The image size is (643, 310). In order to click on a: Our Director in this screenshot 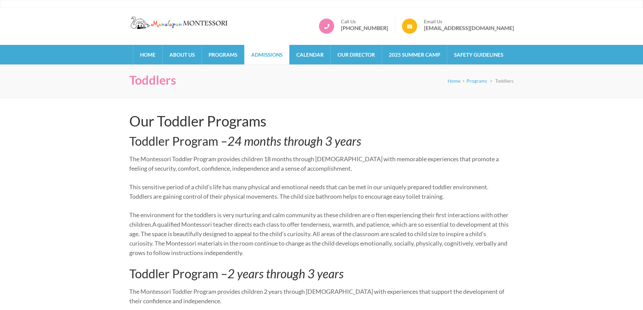, I will do `click(356, 55)`.